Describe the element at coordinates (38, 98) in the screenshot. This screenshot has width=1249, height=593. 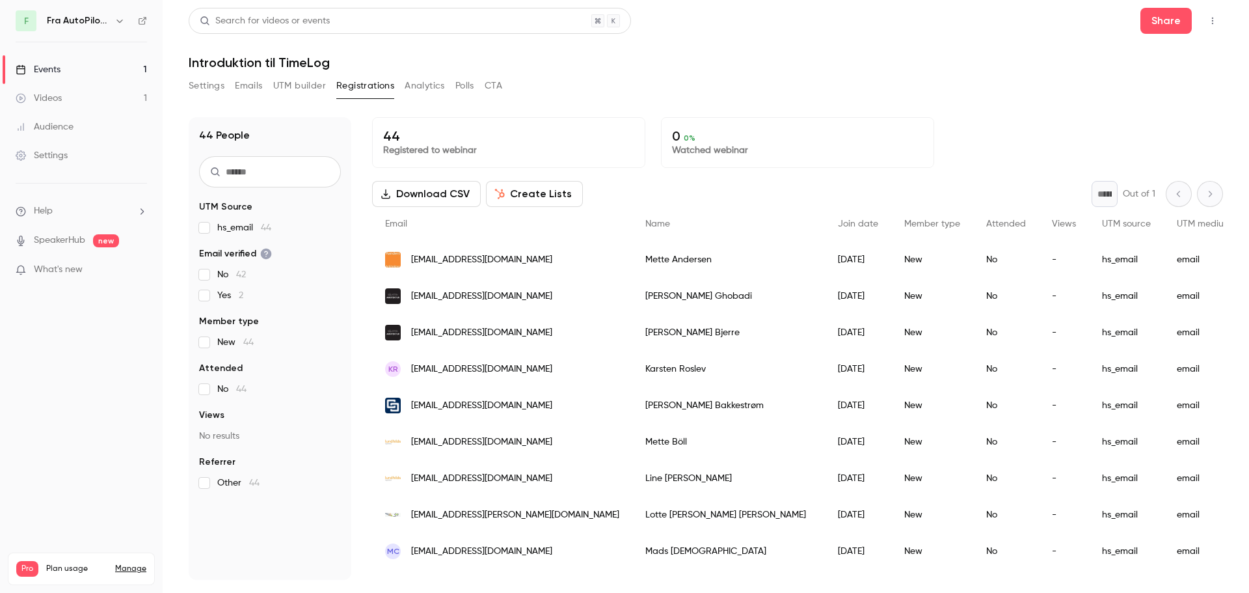
I see `div: Videos` at that location.